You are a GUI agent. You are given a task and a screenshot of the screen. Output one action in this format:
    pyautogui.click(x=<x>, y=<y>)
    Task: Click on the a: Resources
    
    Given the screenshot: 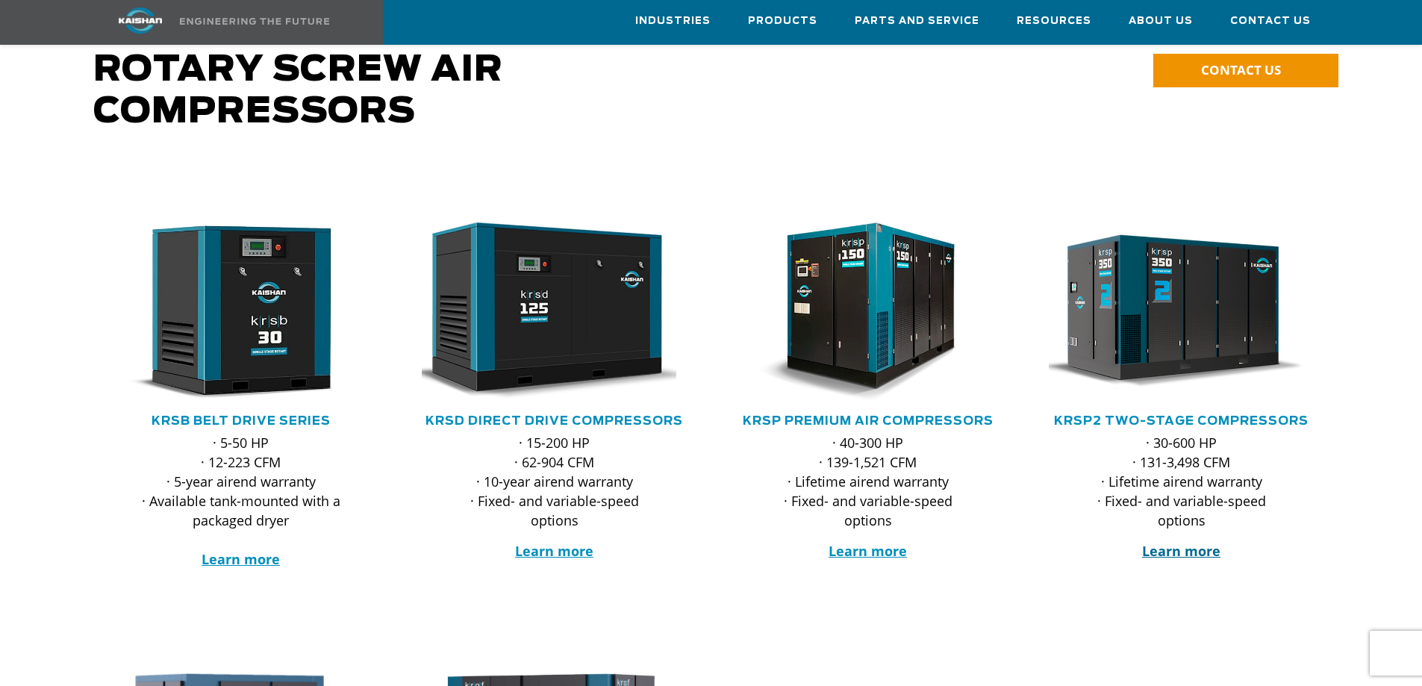 What is the action you would take?
    pyautogui.click(x=1054, y=21)
    